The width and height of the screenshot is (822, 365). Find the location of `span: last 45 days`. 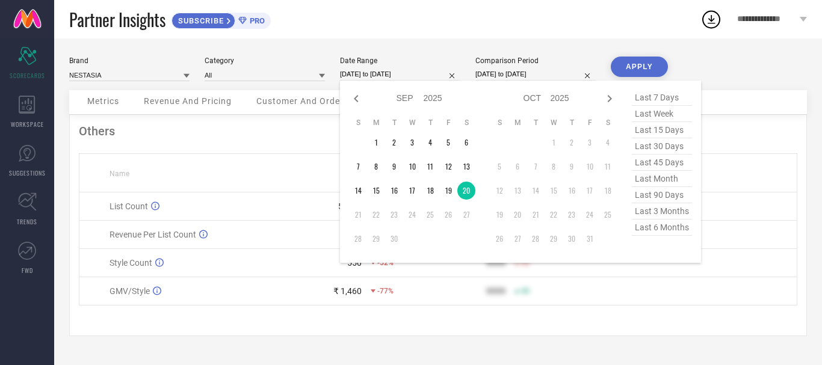

span: last 45 days is located at coordinates (662, 162).